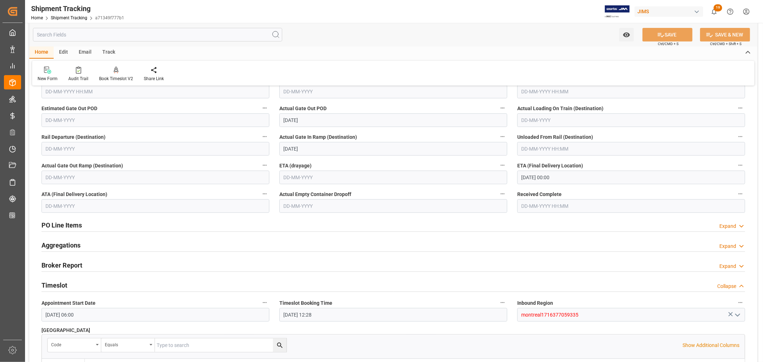 This screenshot has height=362, width=763. Describe the element at coordinates (126, 344) in the screenshot. I see `div: Equals` at that location.